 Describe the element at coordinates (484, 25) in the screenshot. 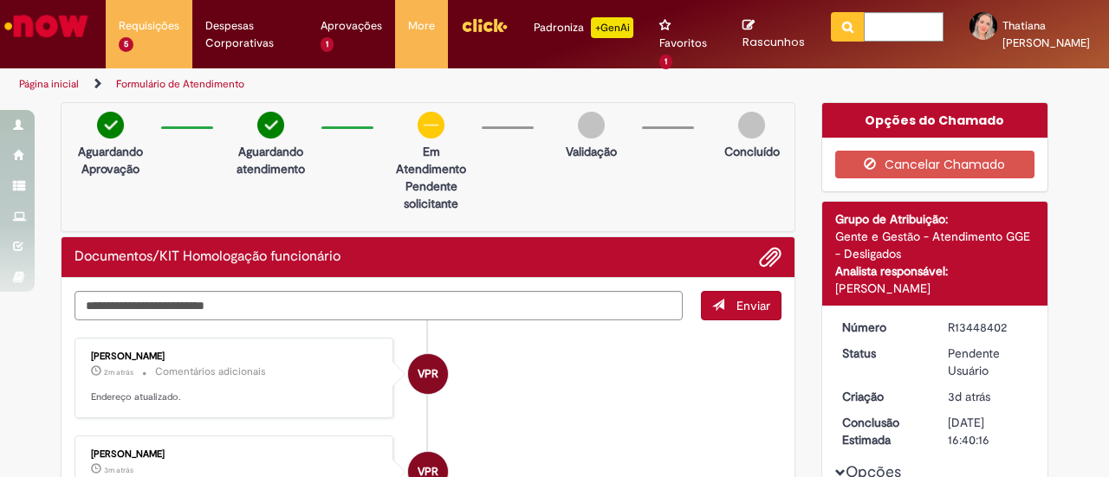

I see `img: click_logo_yellow_360x200.png` at that location.